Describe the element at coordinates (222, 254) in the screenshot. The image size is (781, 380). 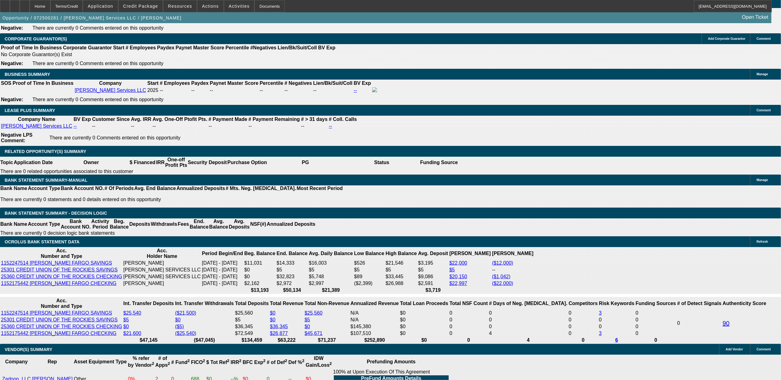
I see `th: Period Begin/End` at that location.